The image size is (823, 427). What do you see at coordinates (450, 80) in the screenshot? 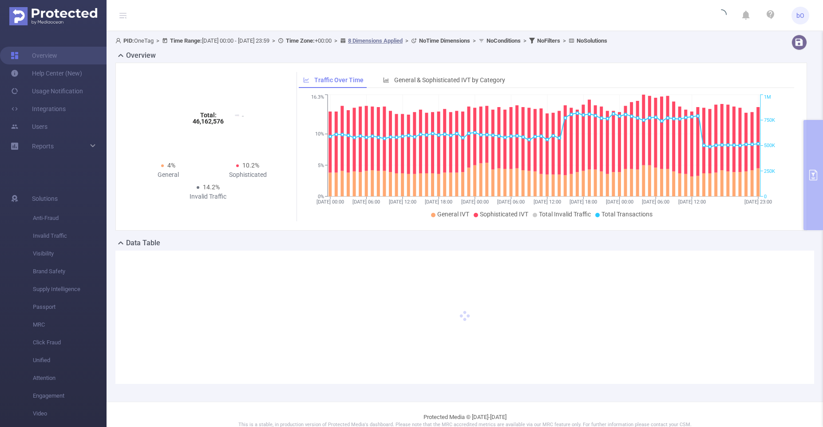
I see `span: General & Sophisticated IVT by Category` at bounding box center [450, 80].